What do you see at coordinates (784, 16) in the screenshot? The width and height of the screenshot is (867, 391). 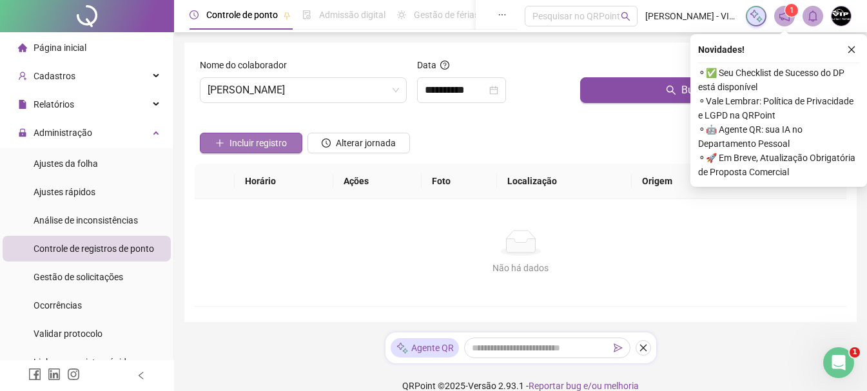 I see `span: notification` at bounding box center [784, 16].